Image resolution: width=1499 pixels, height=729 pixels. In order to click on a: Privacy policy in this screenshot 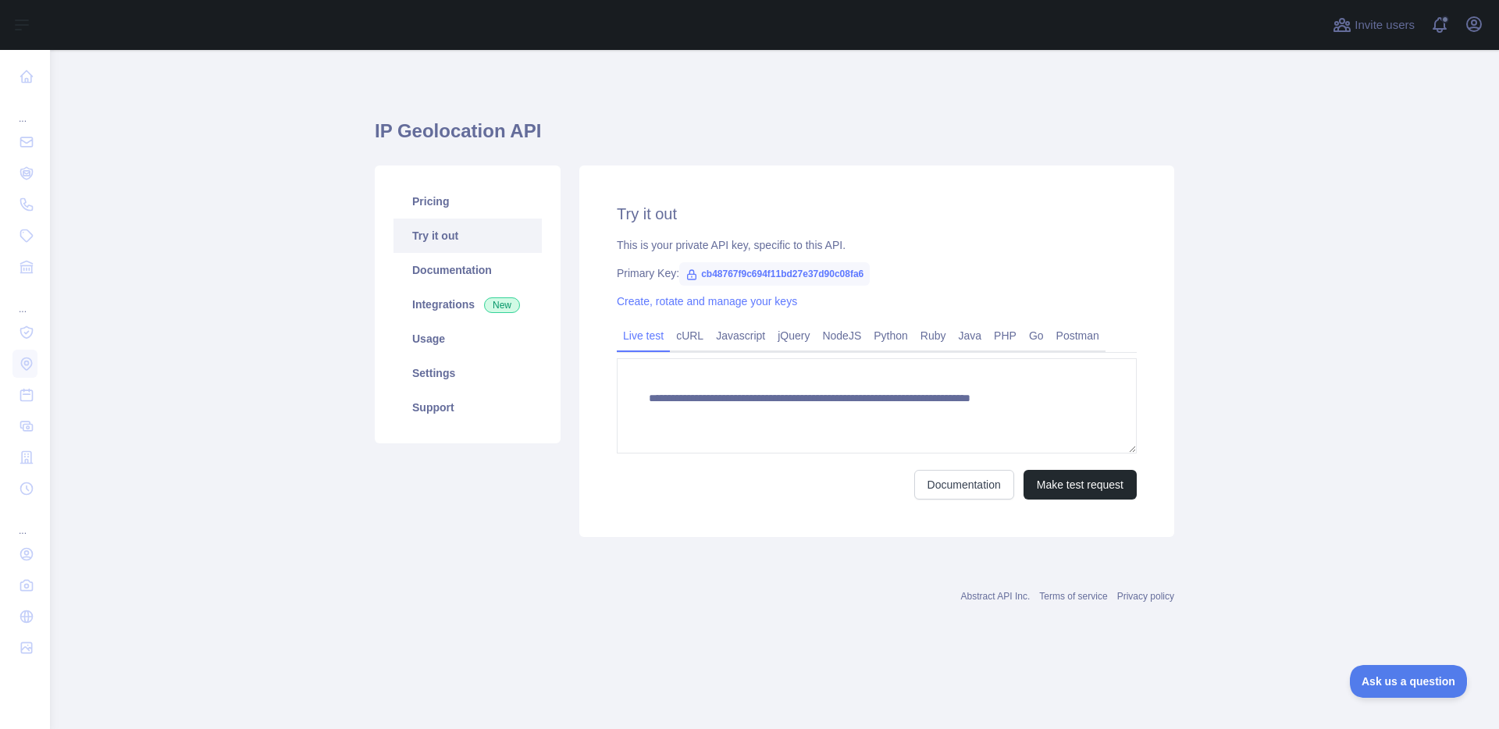, I will do `click(1145, 596)`.